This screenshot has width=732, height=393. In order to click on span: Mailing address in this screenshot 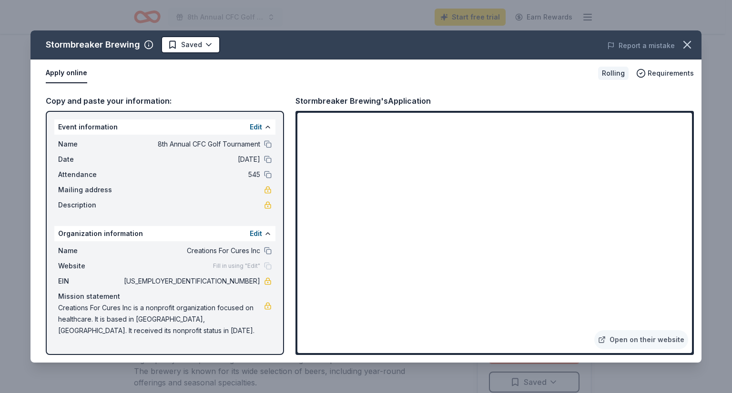, I will do `click(90, 190)`.